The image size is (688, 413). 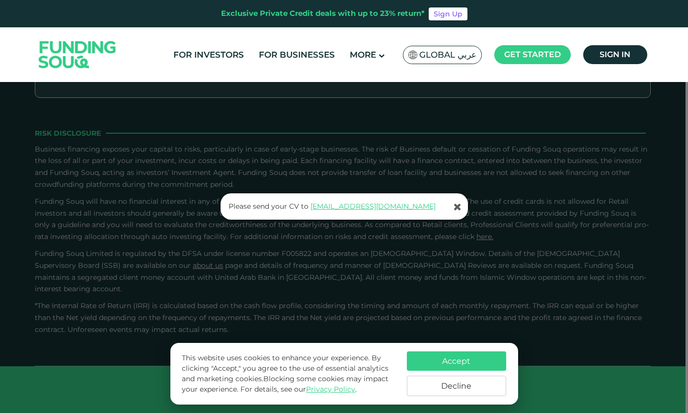 What do you see at coordinates (413, 55) in the screenshot?
I see `img: SA Flag` at bounding box center [413, 55].